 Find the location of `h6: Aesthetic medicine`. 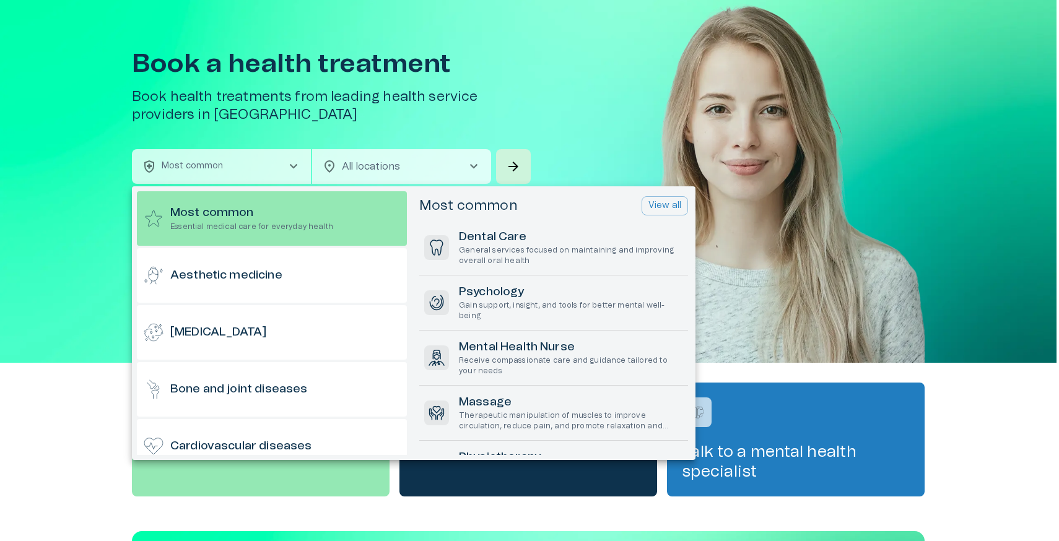

h6: Aesthetic medicine is located at coordinates (226, 276).